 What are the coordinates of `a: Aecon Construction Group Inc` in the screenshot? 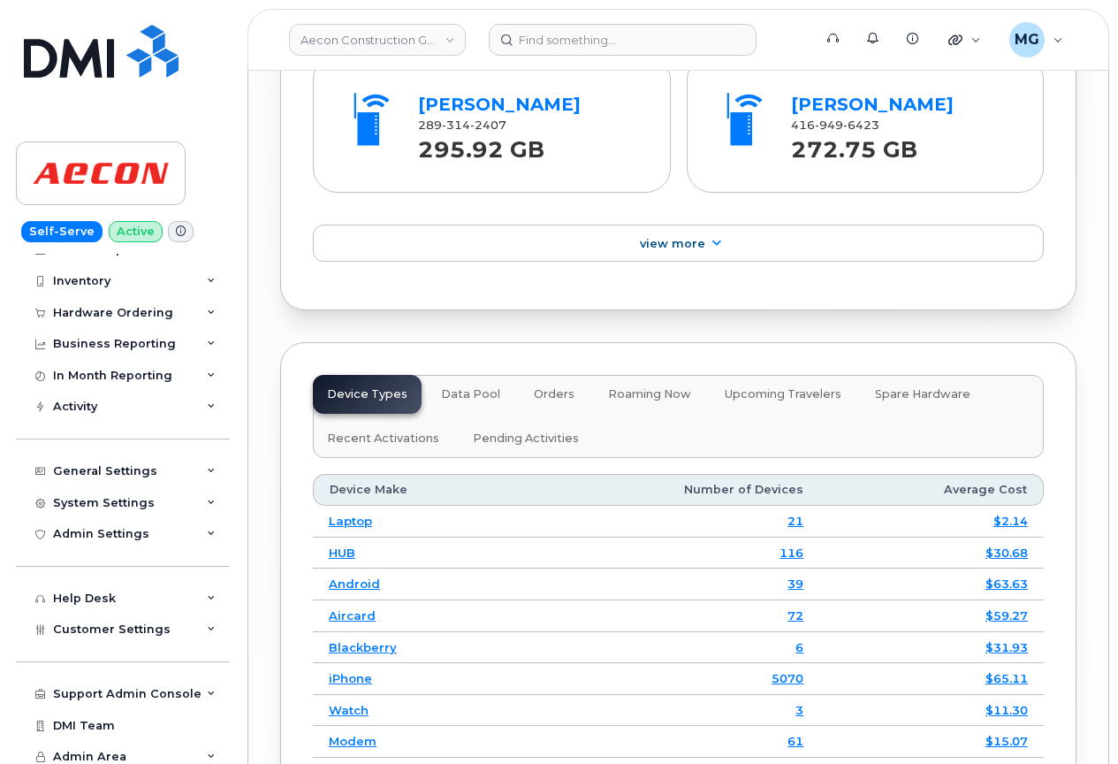 It's located at (377, 40).